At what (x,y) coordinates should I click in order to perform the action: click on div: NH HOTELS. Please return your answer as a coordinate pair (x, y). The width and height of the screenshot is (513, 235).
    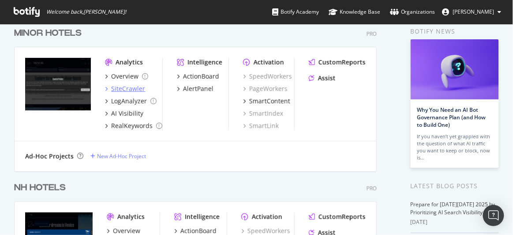
    Looking at the image, I should click on (40, 188).